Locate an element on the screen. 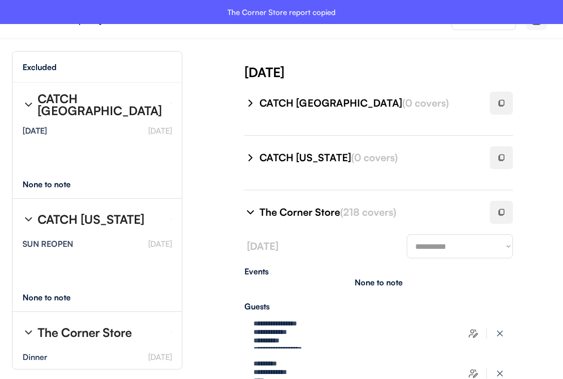 Image resolution: width=563 pixels, height=379 pixels. font: (218 covers) is located at coordinates (368, 212).